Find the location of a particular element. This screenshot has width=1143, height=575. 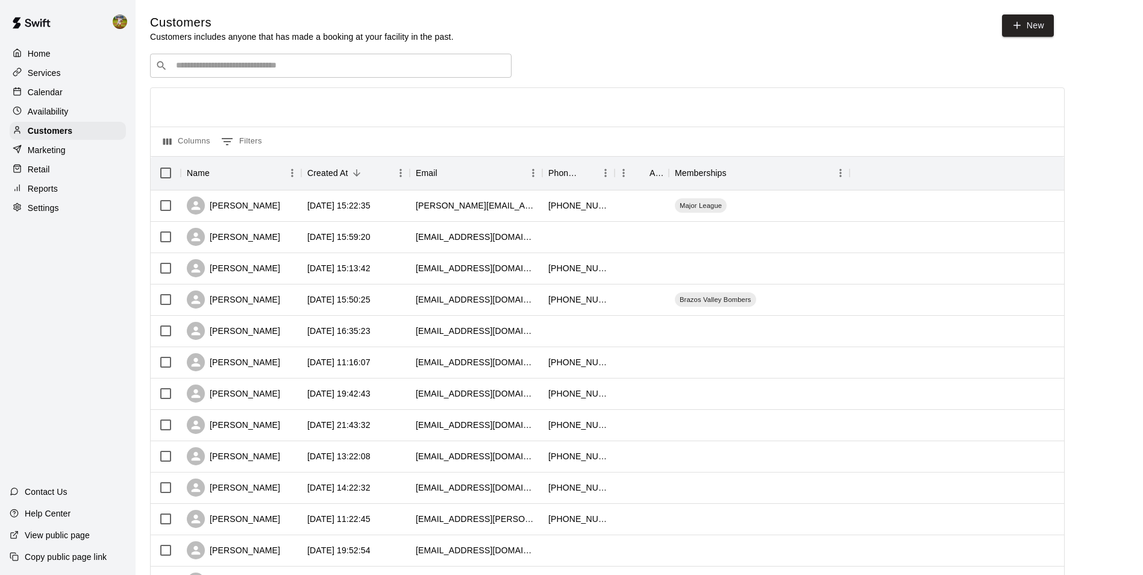

div: angela.mcgruder11@icloud.com is located at coordinates (476, 205).